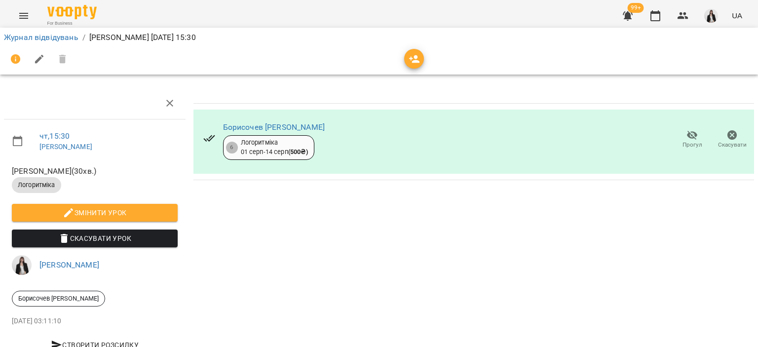 The image size is (758, 347). Describe the element at coordinates (232, 148) in the screenshot. I see `div: 6` at that location.